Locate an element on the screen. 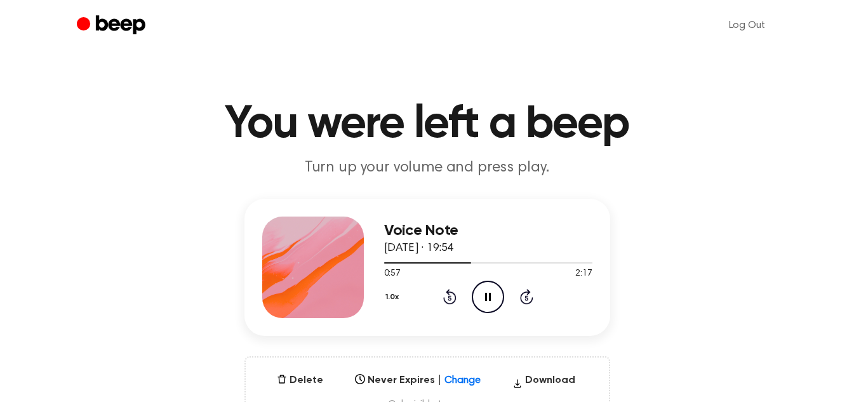 The height and width of the screenshot is (402, 854). a: Beep is located at coordinates (112, 25).